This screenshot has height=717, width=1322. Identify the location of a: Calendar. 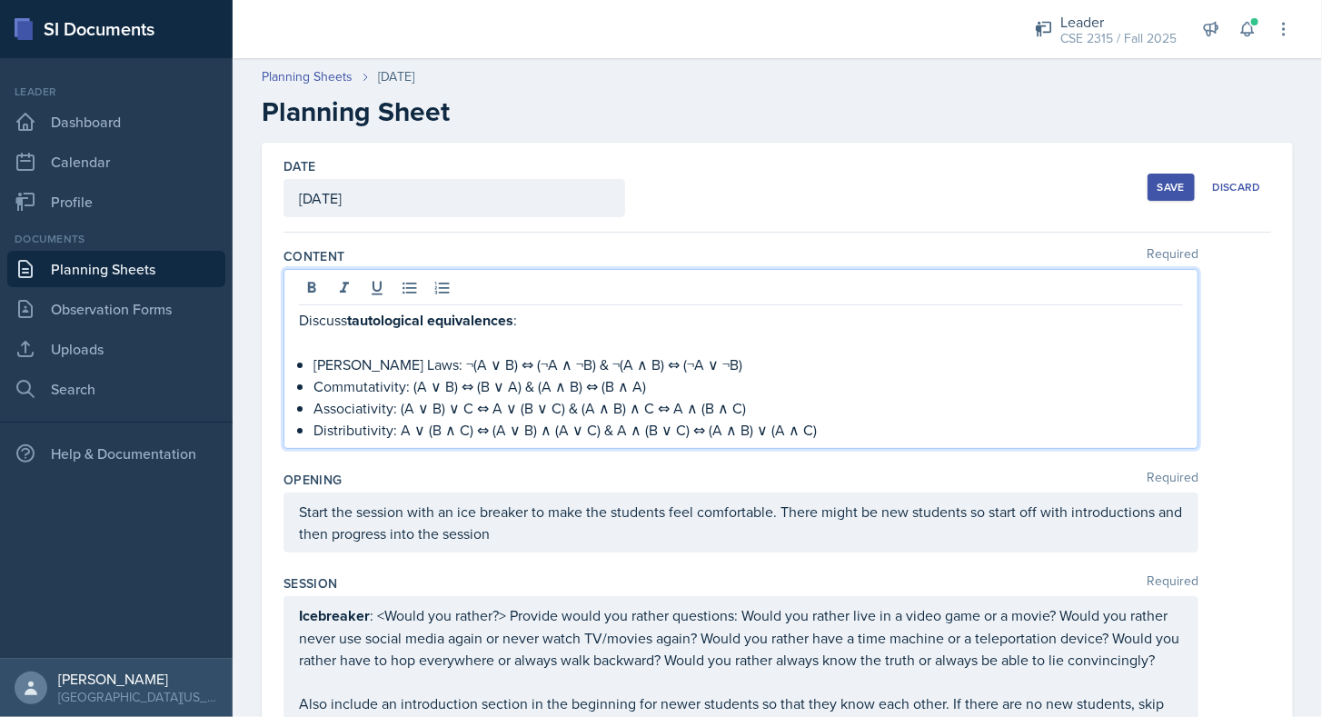
(116, 162).